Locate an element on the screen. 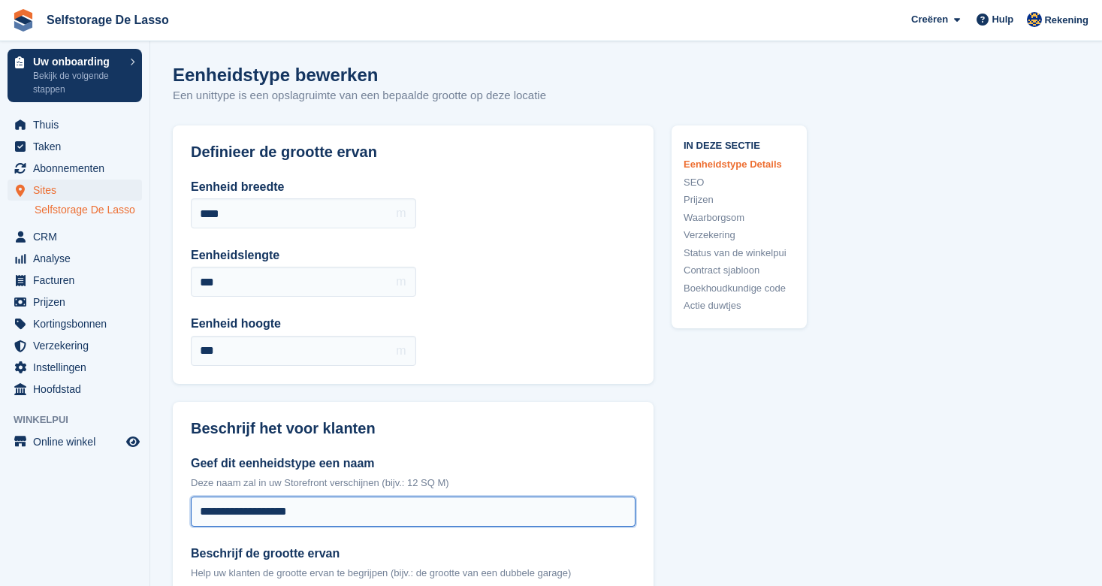 The width and height of the screenshot is (1102, 586). span: Sites is located at coordinates (78, 190).